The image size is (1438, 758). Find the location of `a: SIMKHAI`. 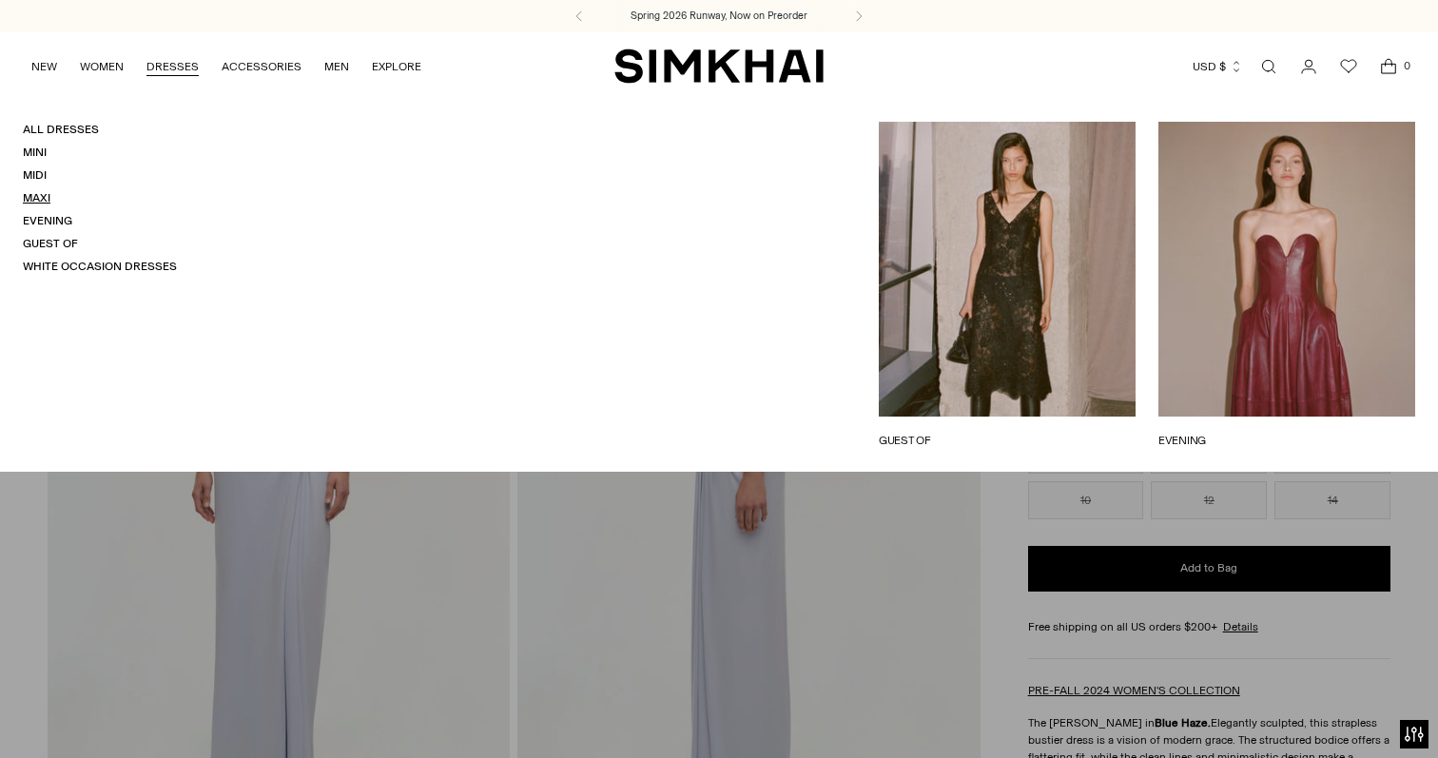

a: SIMKHAI is located at coordinates (719, 66).